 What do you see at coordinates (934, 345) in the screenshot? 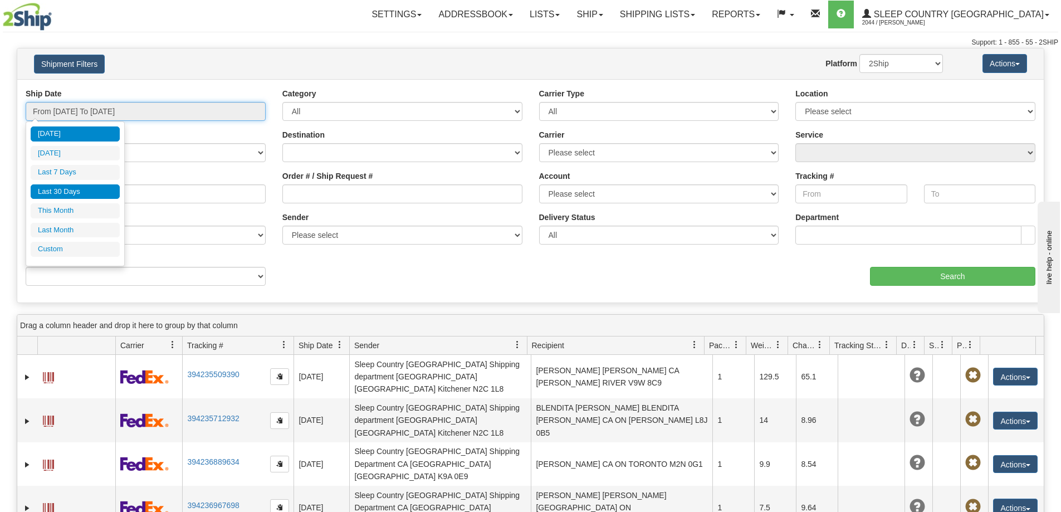
I see `span: Shipment Issues` at bounding box center [934, 345].